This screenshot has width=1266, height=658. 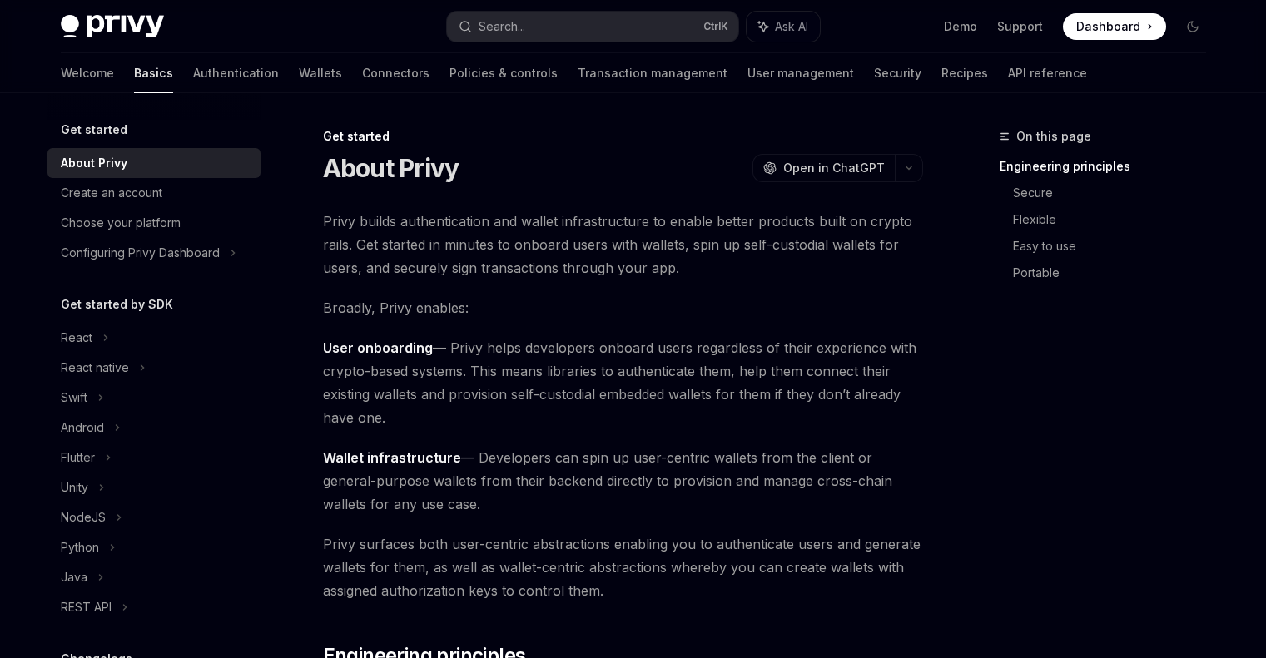 I want to click on a: Support, so click(x=1019, y=27).